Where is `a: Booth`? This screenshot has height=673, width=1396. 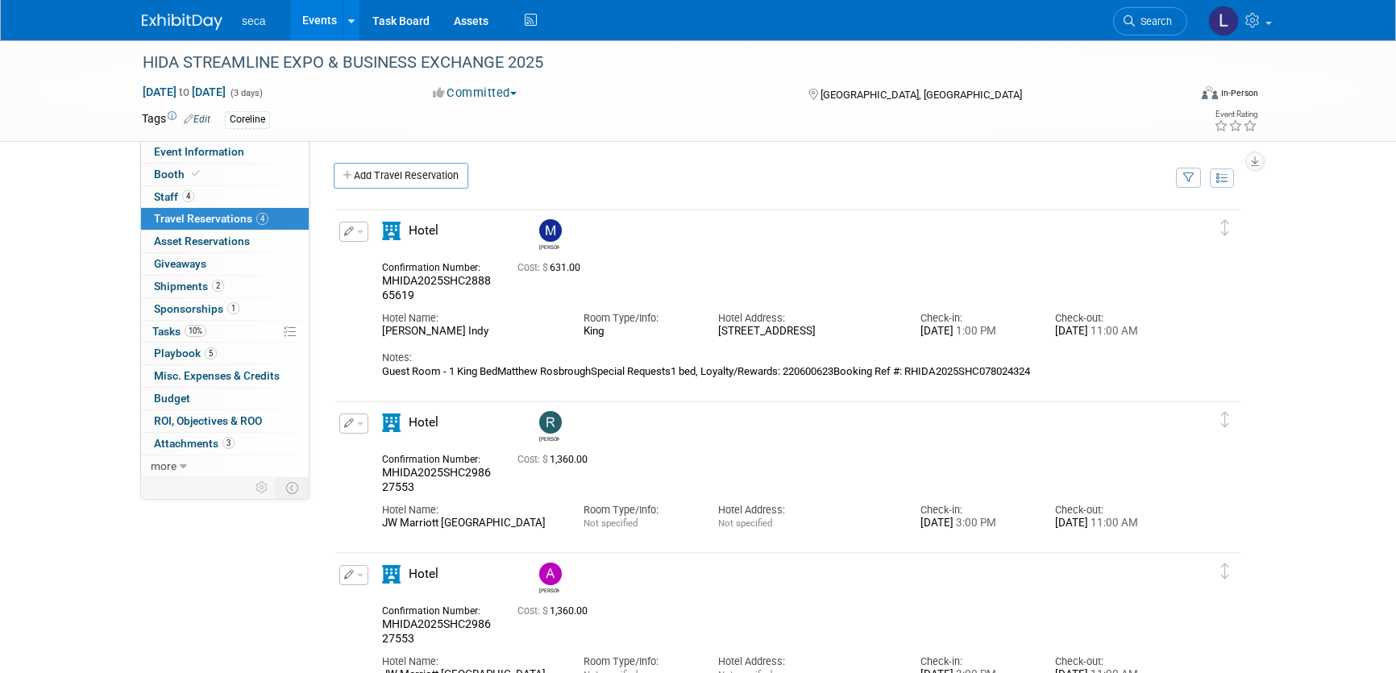
a: Booth is located at coordinates (225, 174).